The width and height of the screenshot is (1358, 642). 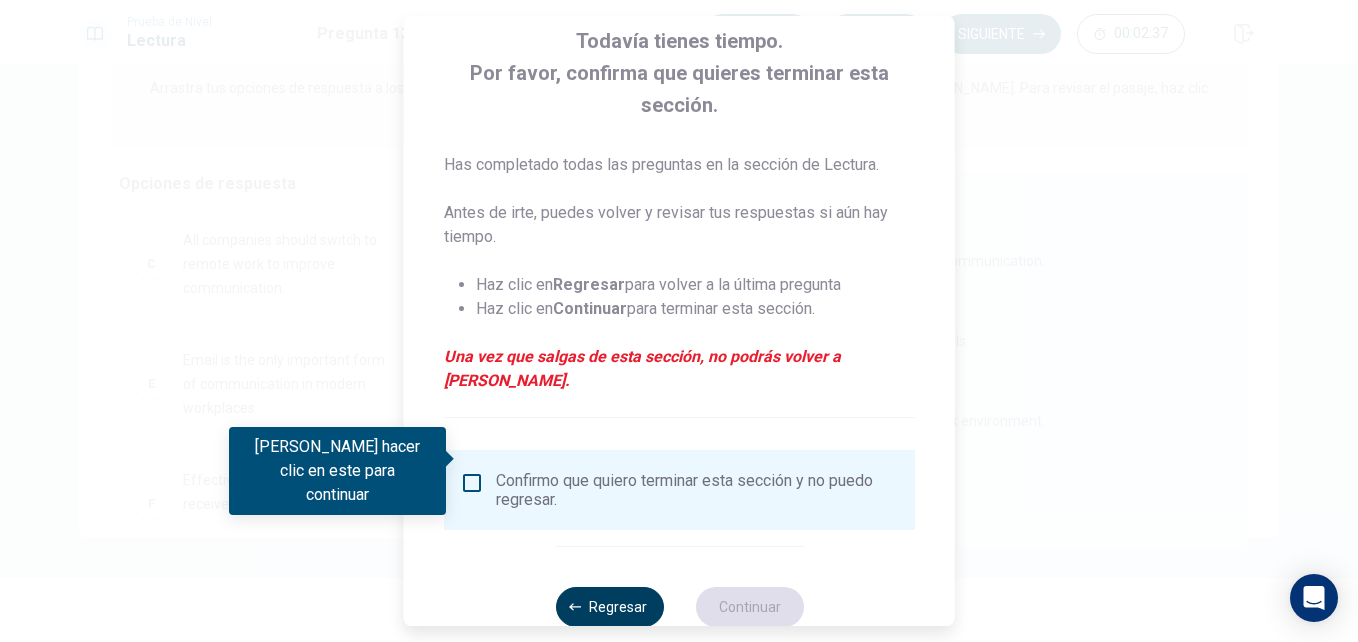 I want to click on span: Todavía tienes tiempo. Por favor, confirma que quieres terminar esta sección., so click(x=679, y=73).